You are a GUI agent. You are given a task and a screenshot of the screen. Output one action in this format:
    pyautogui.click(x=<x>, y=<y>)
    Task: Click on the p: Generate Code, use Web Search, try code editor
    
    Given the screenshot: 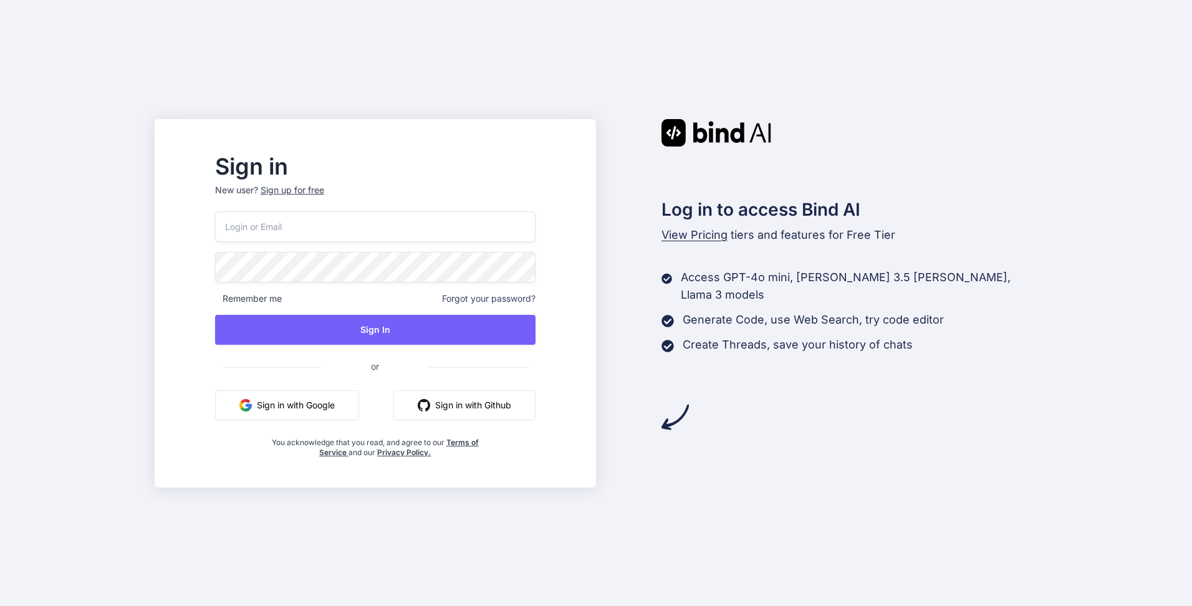 What is the action you would take?
    pyautogui.click(x=813, y=320)
    